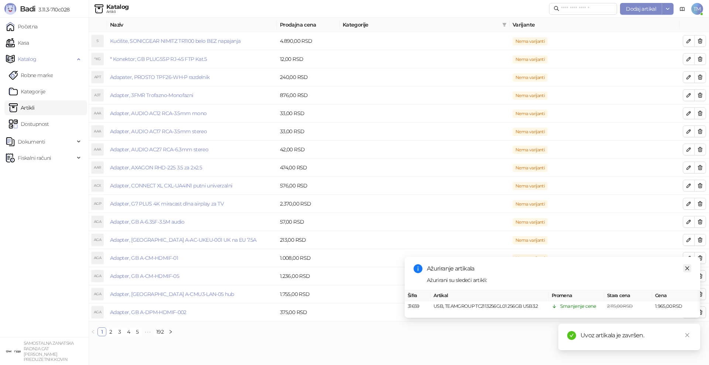  What do you see at coordinates (192, 41) in the screenshot?
I see `td: Kućište, SONICGEAR NIMITZ TR1100 belo BEZ napajanja` at bounding box center [192, 41].